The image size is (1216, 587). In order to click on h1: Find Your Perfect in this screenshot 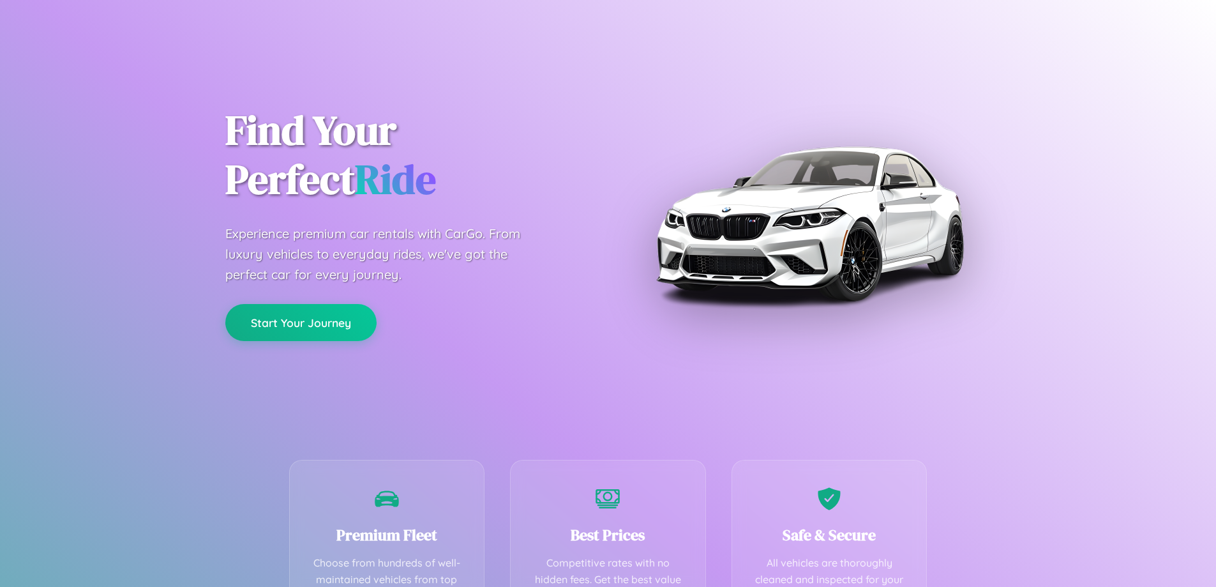, I will do `click(407, 155)`.